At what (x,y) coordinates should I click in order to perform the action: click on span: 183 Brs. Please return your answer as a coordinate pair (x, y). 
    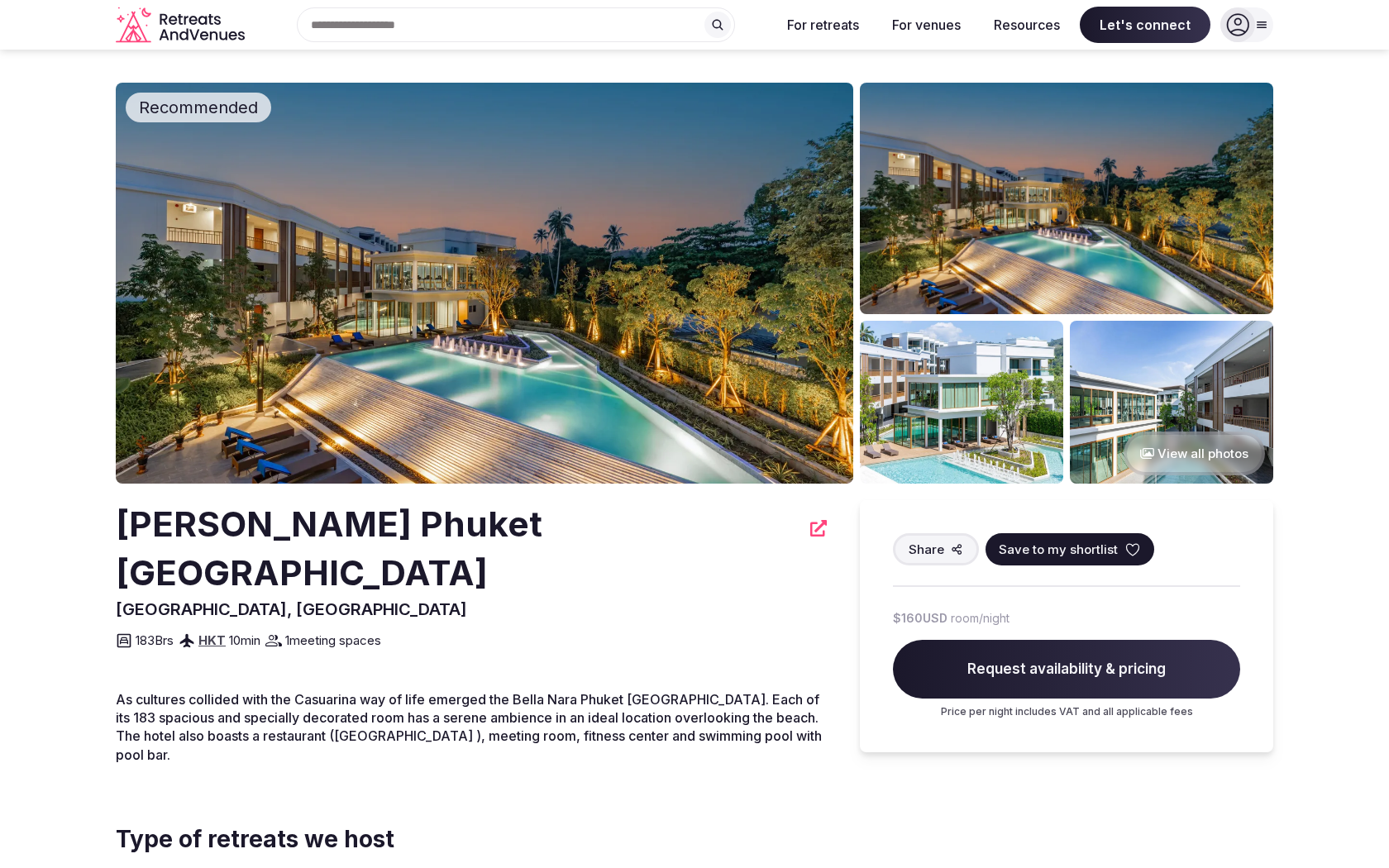
    Looking at the image, I should click on (155, 640).